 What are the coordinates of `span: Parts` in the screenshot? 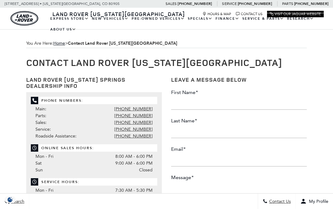 It's located at (287, 4).